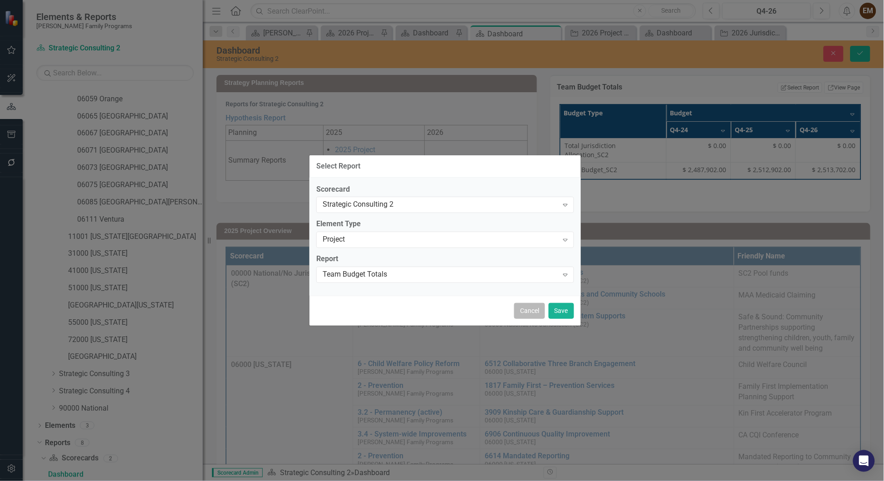 The image size is (884, 481). I want to click on label: Scorecard, so click(445, 189).